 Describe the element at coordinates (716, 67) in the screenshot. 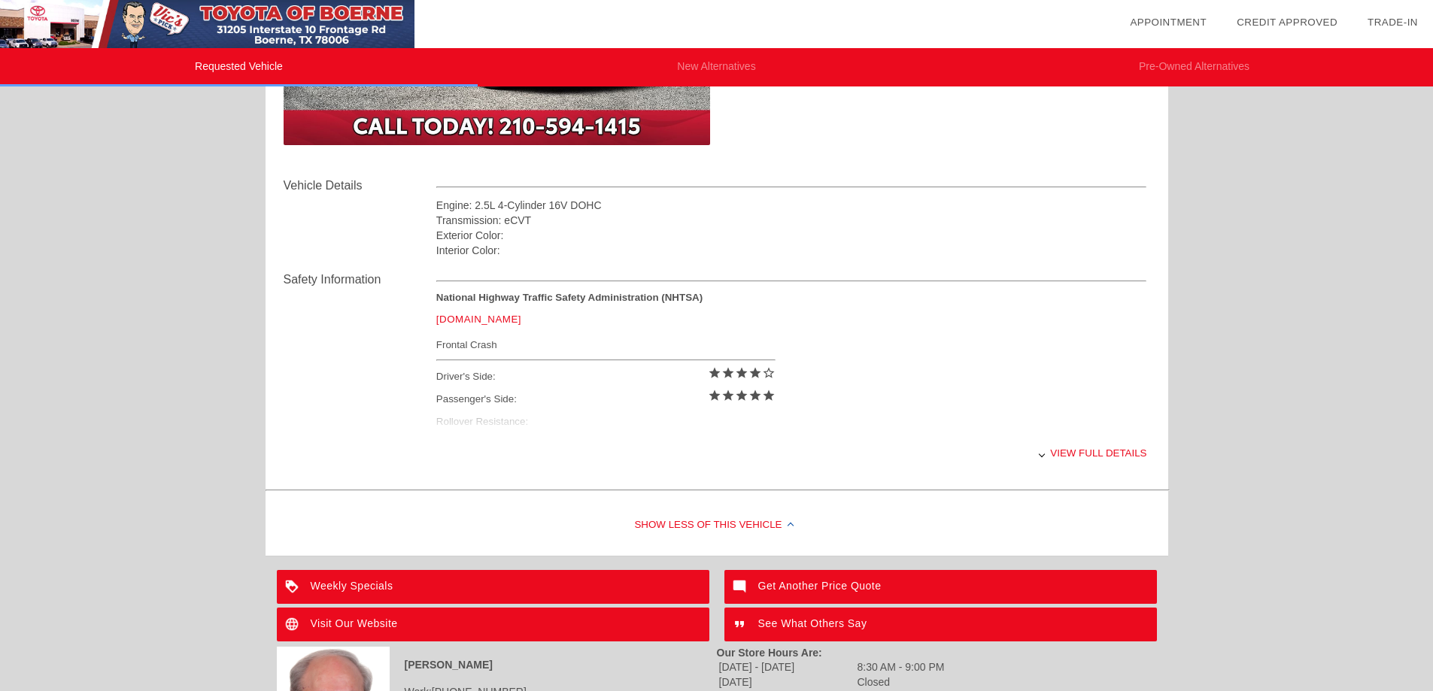

I see `li: New Alternatives` at that location.